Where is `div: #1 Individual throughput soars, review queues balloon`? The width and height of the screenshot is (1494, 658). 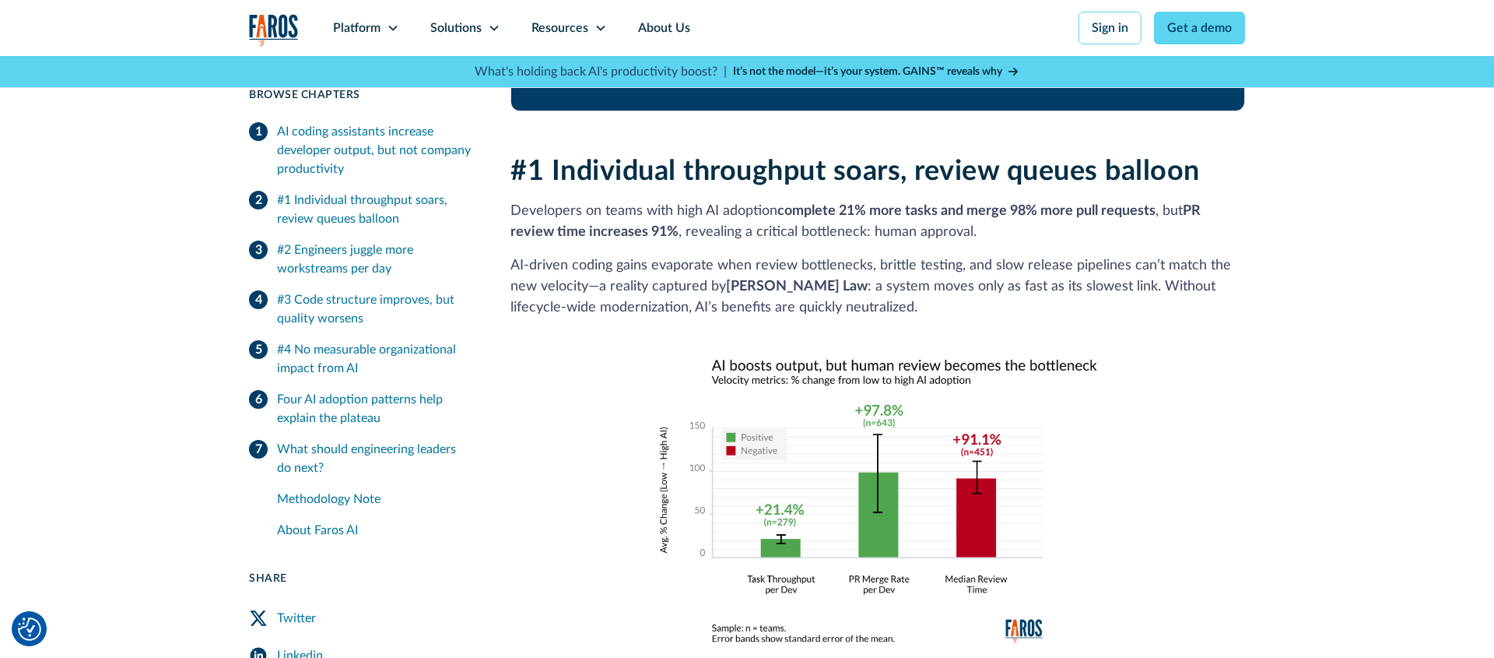
div: #1 Individual throughput soars, review queues balloon is located at coordinates (375, 209).